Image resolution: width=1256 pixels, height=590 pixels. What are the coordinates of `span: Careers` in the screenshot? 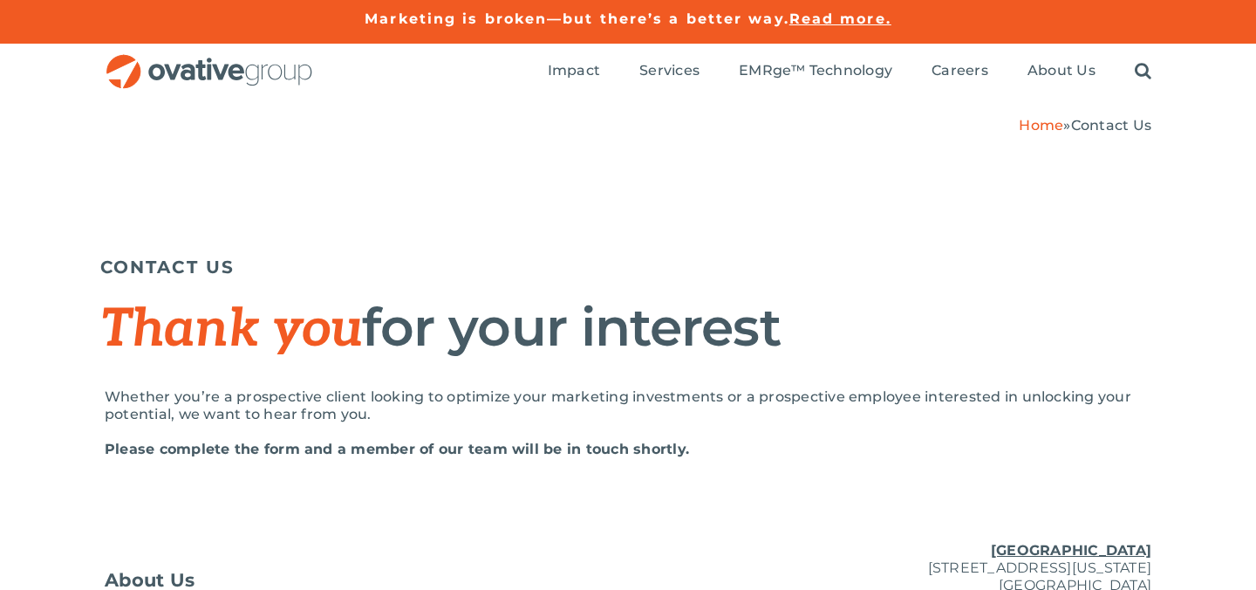 It's located at (959, 71).